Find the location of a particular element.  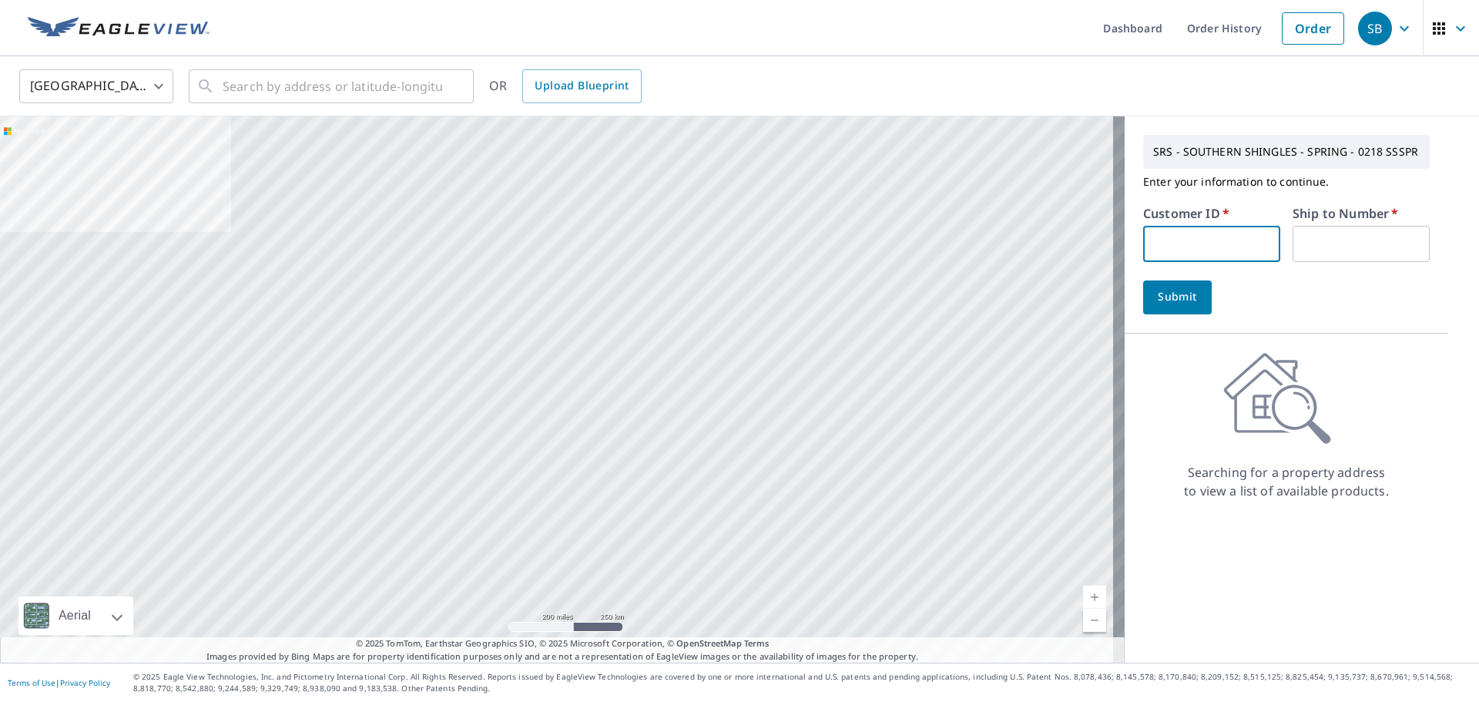

img: EV Logo is located at coordinates (119, 28).